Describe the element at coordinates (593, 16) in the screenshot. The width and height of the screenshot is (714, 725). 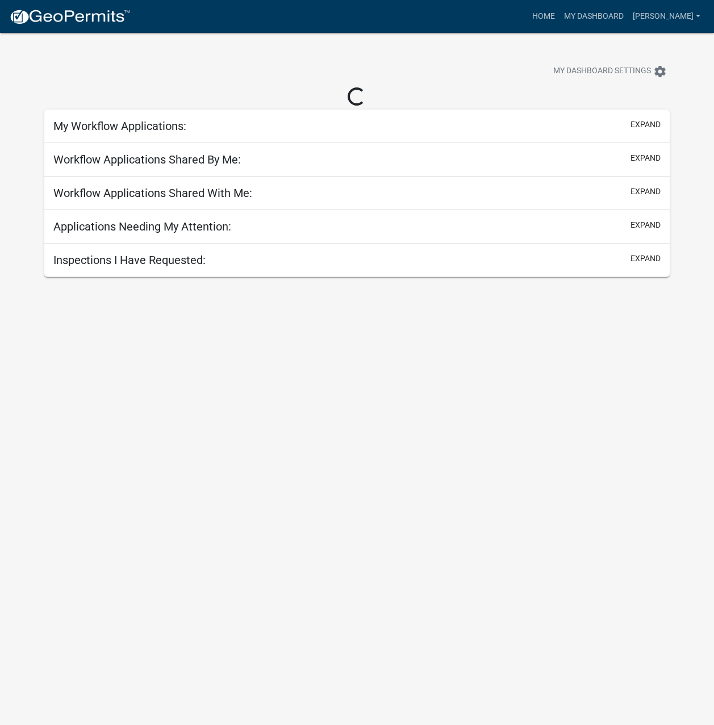
I see `a: My Dashboard` at that location.